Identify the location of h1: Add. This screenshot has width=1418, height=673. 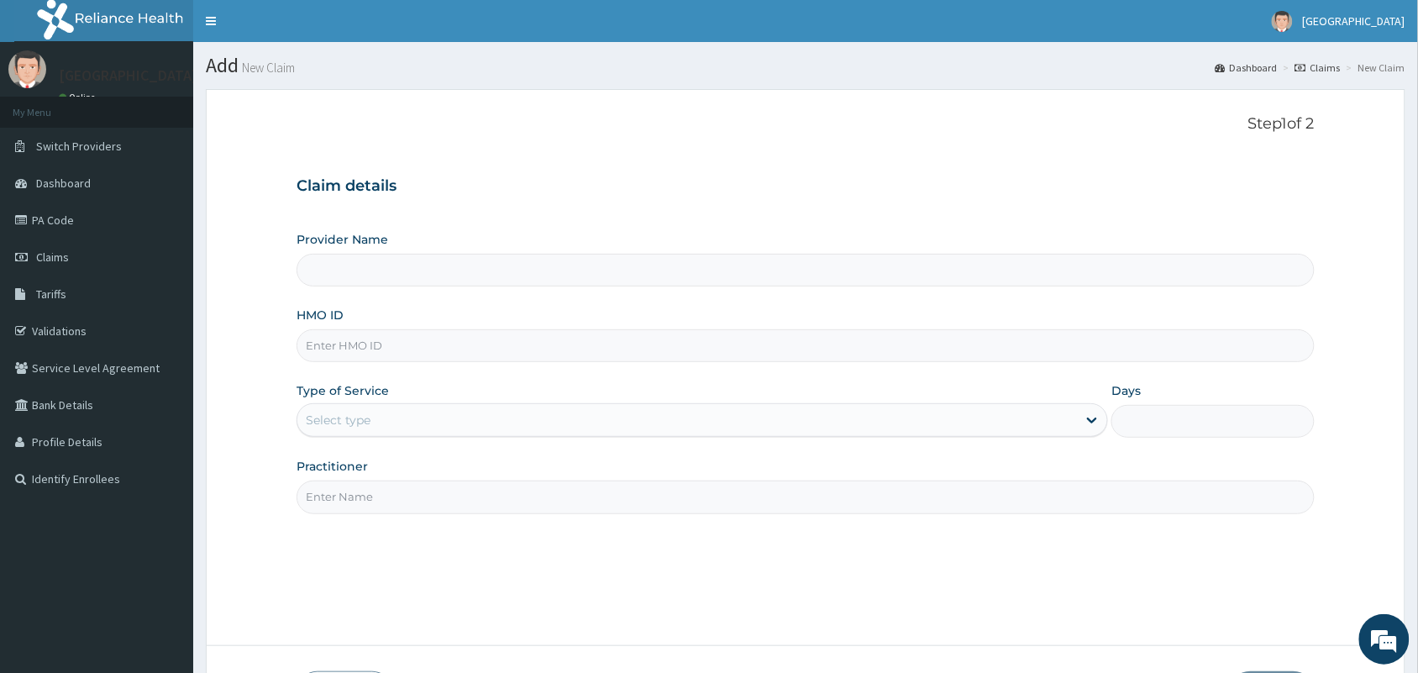
(806, 66).